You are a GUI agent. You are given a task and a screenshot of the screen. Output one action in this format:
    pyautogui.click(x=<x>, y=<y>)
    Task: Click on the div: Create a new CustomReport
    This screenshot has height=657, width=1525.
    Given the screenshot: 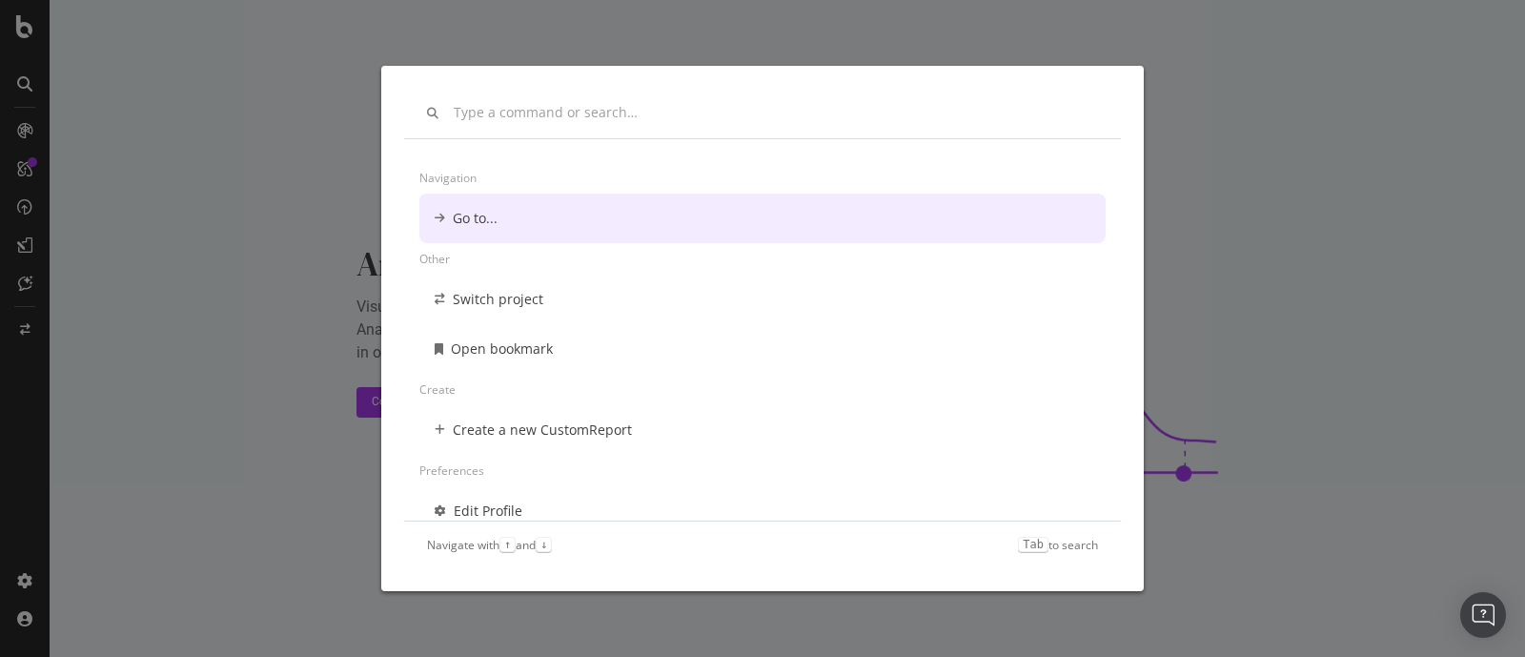 What is the action you would take?
    pyautogui.click(x=542, y=430)
    